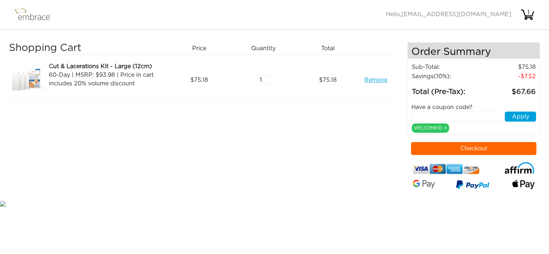  I want to click on h4: Order Summary, so click(474, 51).